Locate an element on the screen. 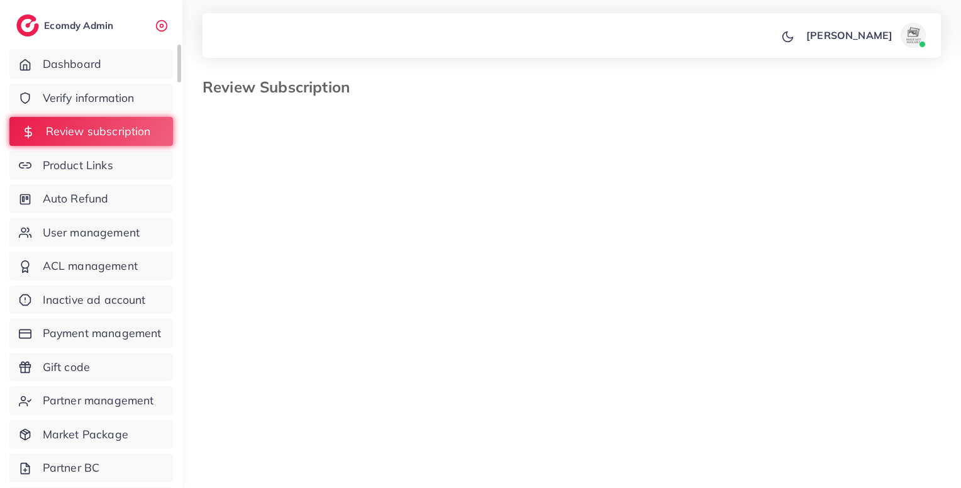 This screenshot has height=488, width=961. a: ACL management is located at coordinates (91, 266).